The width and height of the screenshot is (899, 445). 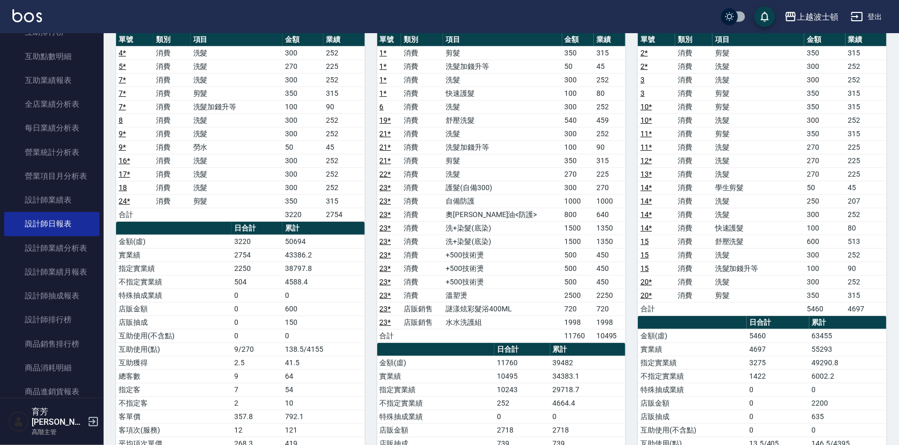 What do you see at coordinates (609, 188) in the screenshot?
I see `td: 270` at bounding box center [609, 188].